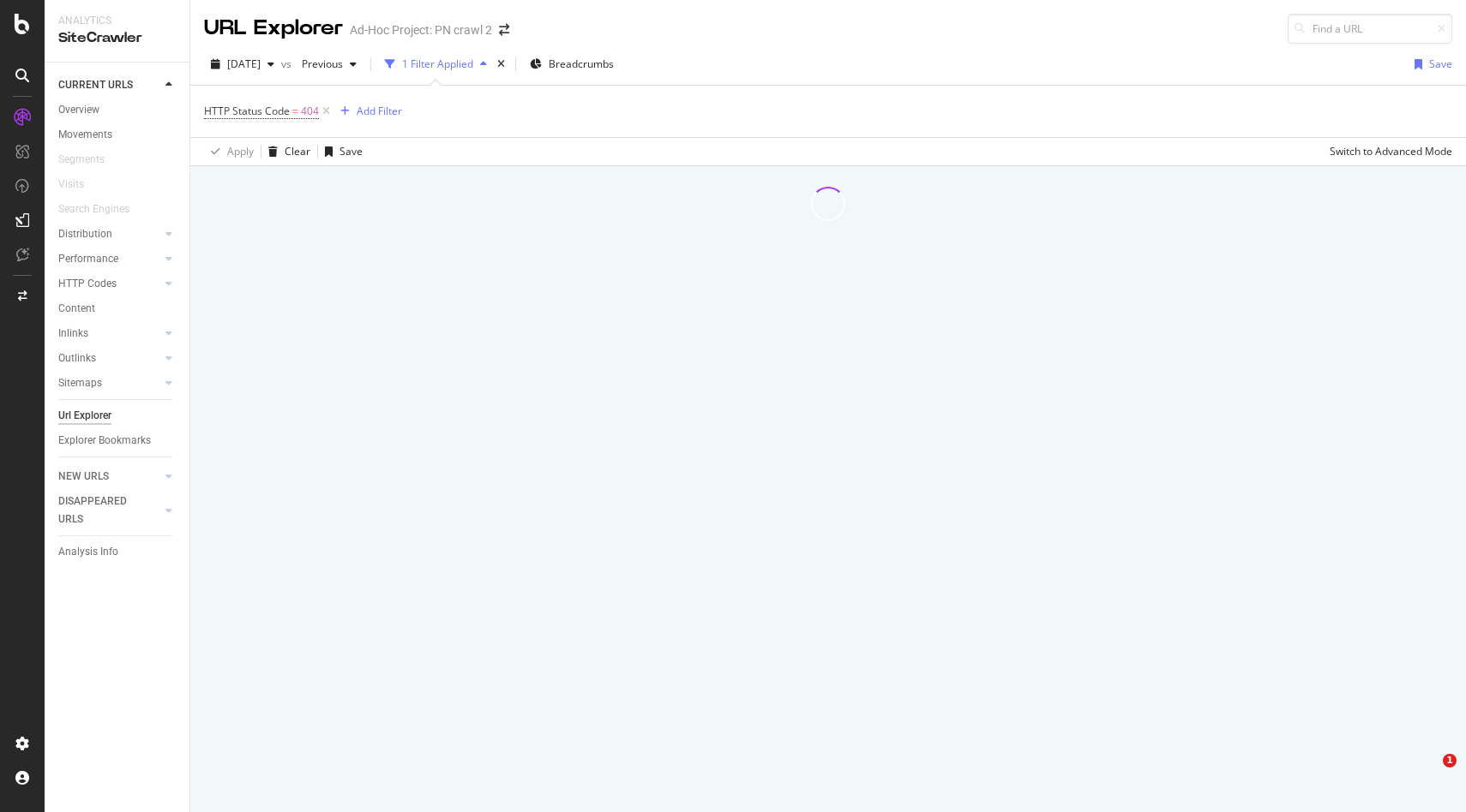 Image resolution: width=1466 pixels, height=812 pixels. I want to click on div: times, so click(500, 64).